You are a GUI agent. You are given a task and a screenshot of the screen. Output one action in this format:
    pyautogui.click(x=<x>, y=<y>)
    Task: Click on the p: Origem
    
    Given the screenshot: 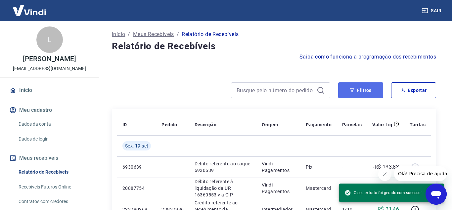 What is the action you would take?
    pyautogui.click(x=270, y=125)
    